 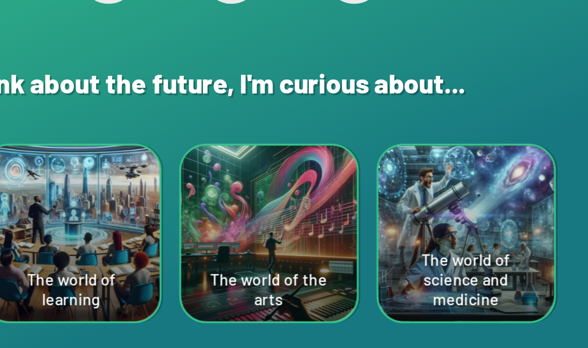 What do you see at coordinates (187, 86) in the screenshot?
I see `div: 1` at bounding box center [187, 86].